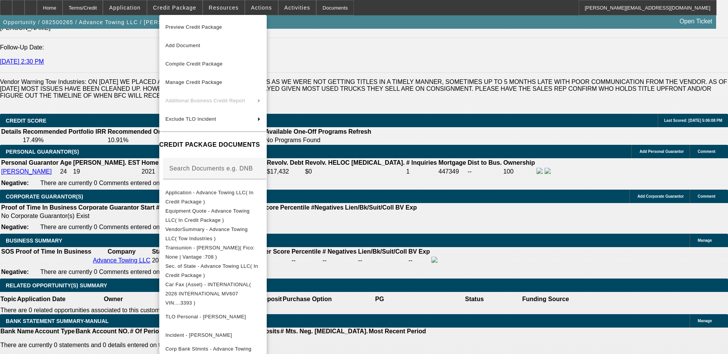  Describe the element at coordinates (211, 271) in the screenshot. I see `span: Sec. of State - Advance Towing LLC( In Credit Package )` at that location.